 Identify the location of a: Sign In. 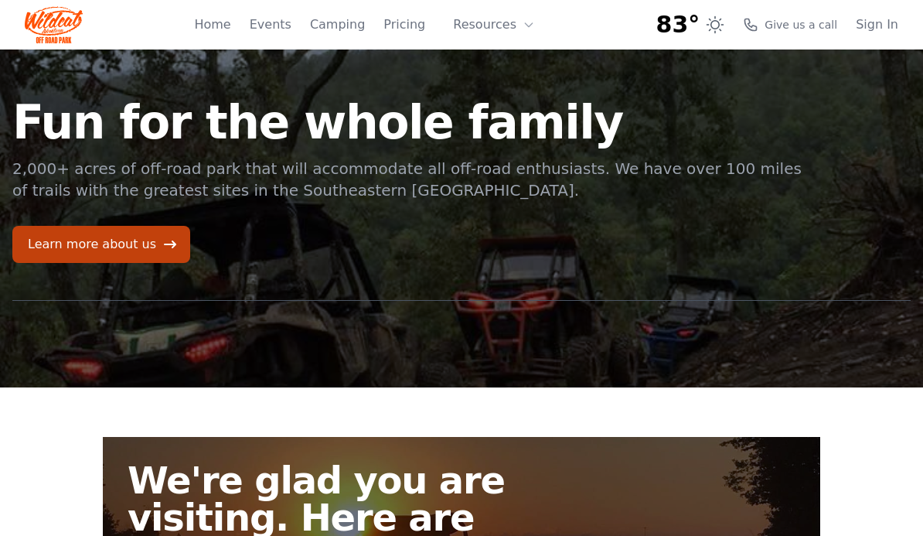
(877, 25).